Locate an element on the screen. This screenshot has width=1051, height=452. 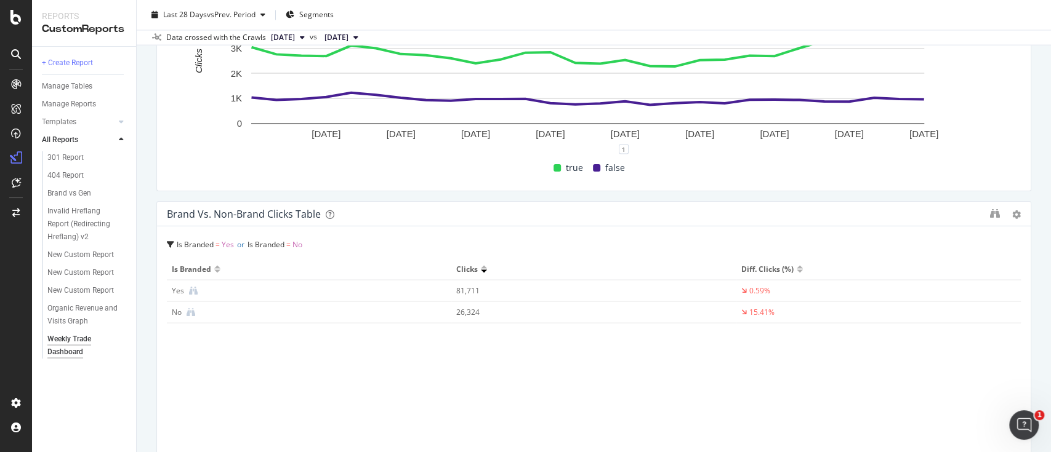
div: Data crossed with the Crawls is located at coordinates (216, 38).